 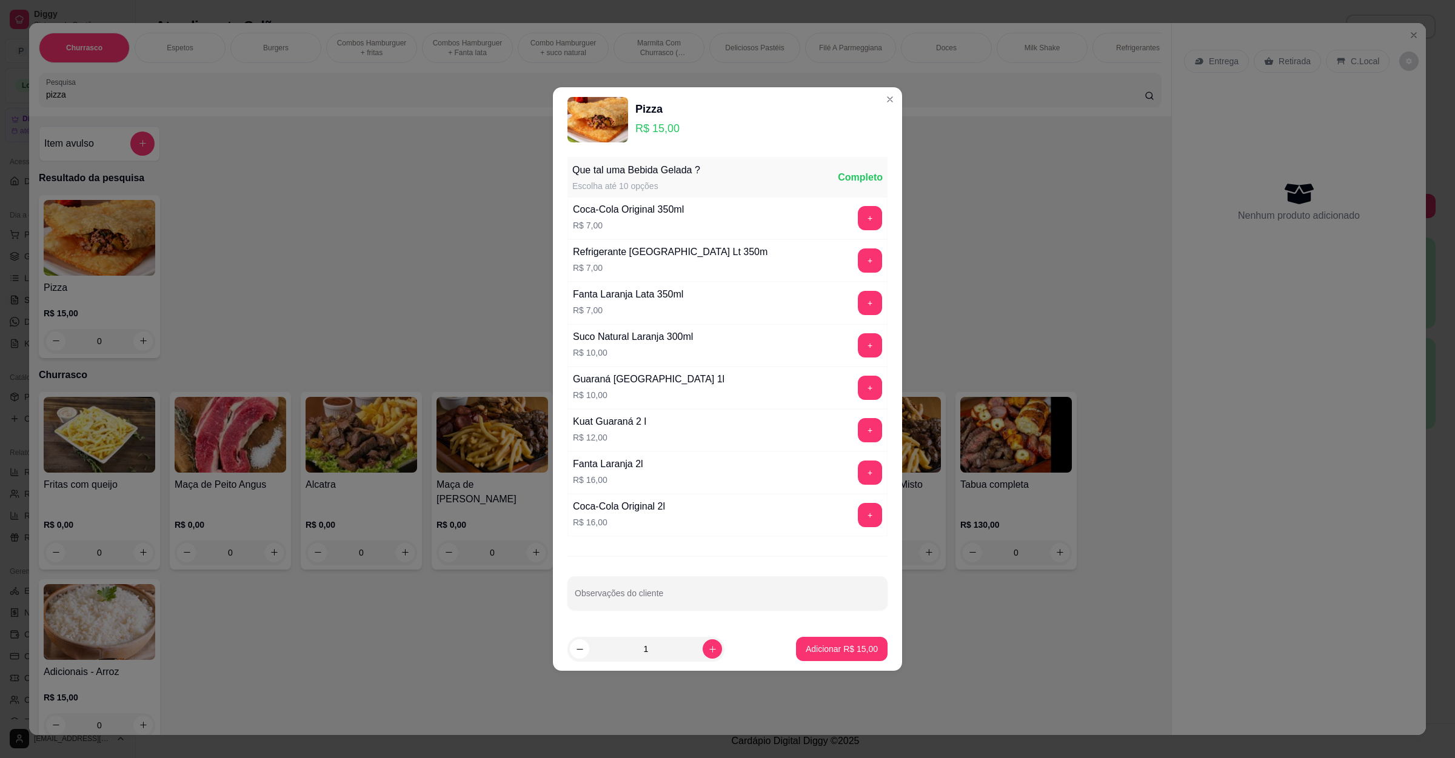 What do you see at coordinates (628, 295) in the screenshot?
I see `div: Fanta Laranja Lata 350ml` at bounding box center [628, 295].